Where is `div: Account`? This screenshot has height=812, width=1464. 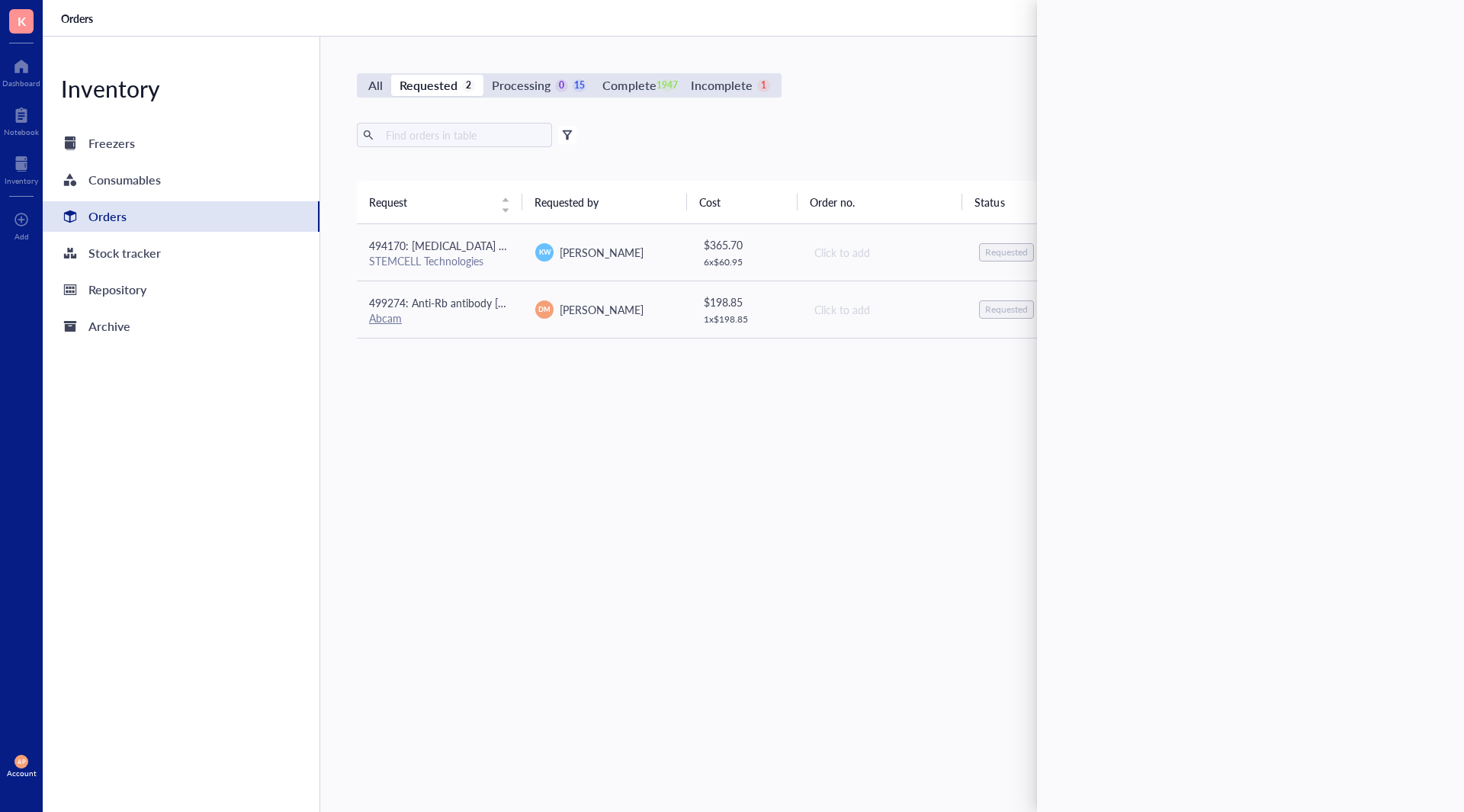 div: Account is located at coordinates (22, 773).